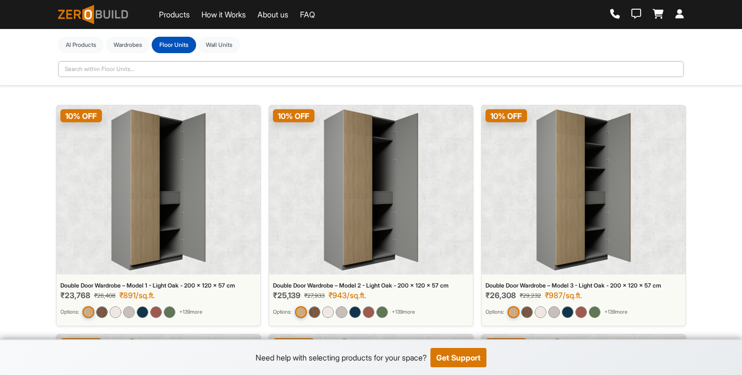  What do you see at coordinates (584, 286) in the screenshot?
I see `div: Double Door Wardrobe – Model 3 - Light Oak - 200 x 120 x 57 cm` at bounding box center [584, 286].